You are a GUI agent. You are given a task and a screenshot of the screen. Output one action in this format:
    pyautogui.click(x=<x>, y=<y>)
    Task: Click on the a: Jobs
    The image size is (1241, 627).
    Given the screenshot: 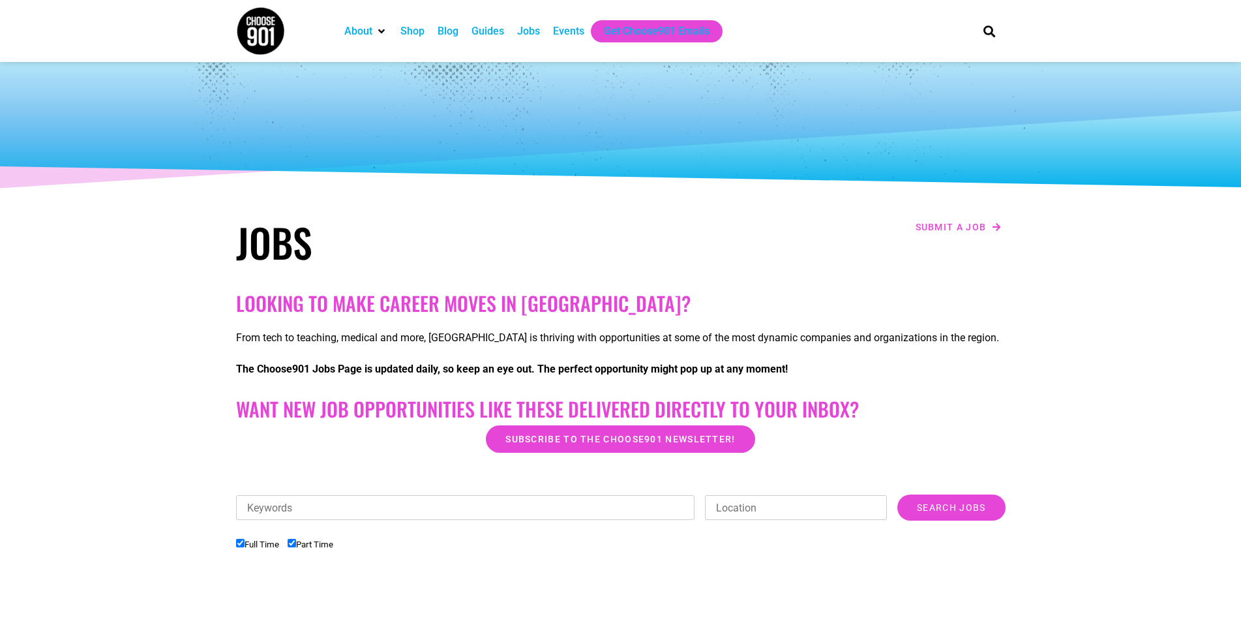 What is the action you would take?
    pyautogui.click(x=528, y=31)
    